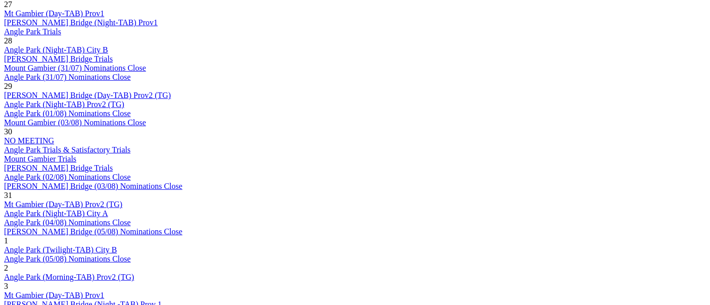  Describe the element at coordinates (67, 77) in the screenshot. I see `a: Angle Park (31/07) Nominations Close` at that location.